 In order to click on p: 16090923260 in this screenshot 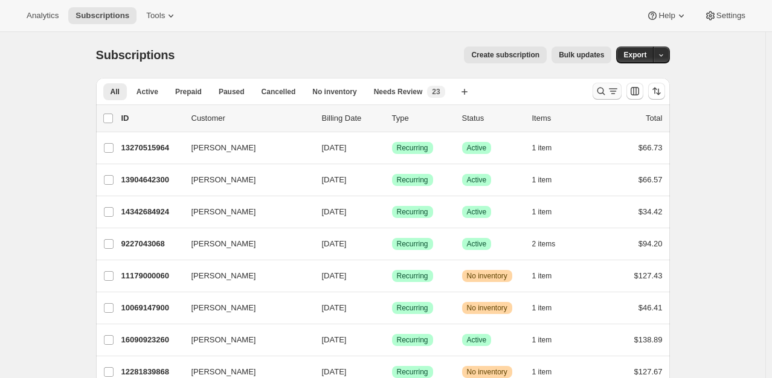, I will do `click(152, 340)`.